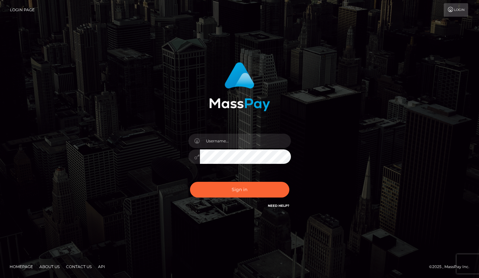  Describe the element at coordinates (278, 205) in the screenshot. I see `a: Need Help?` at that location.